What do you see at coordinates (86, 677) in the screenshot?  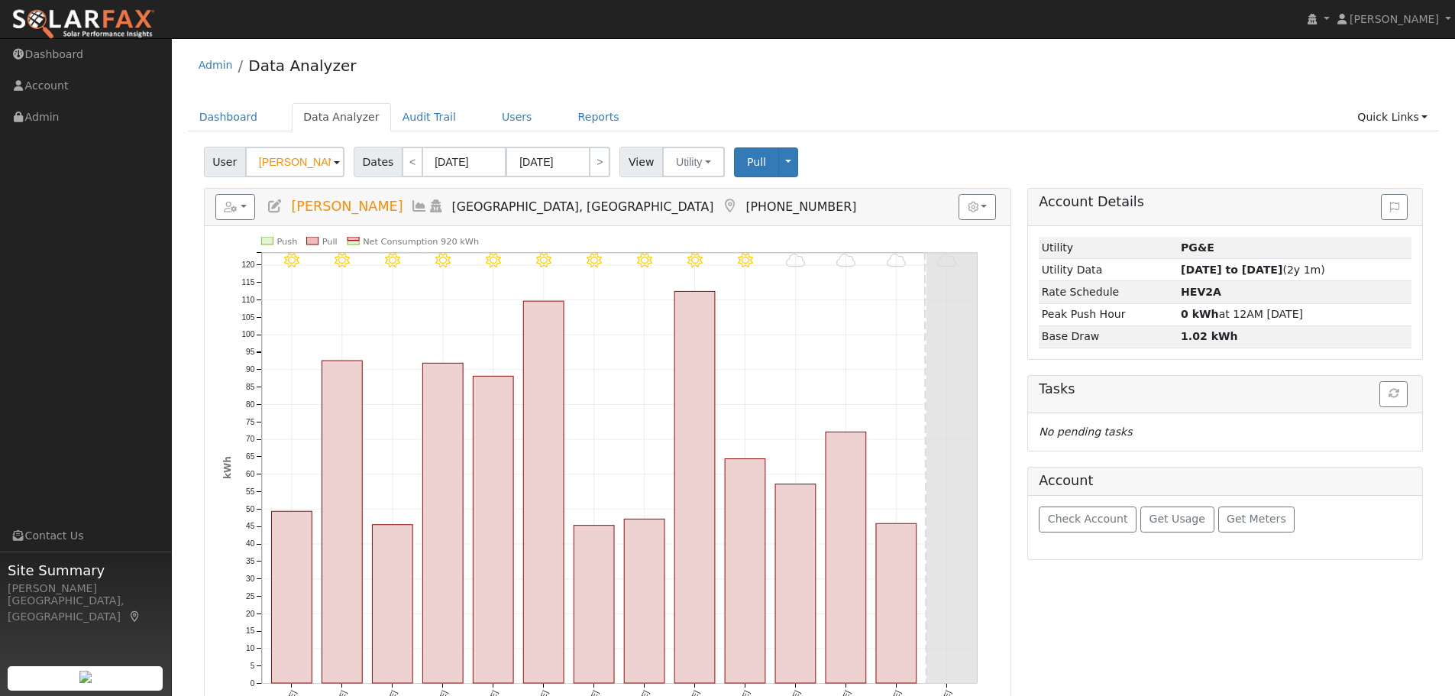 I see `img: retrieve` at bounding box center [86, 677].